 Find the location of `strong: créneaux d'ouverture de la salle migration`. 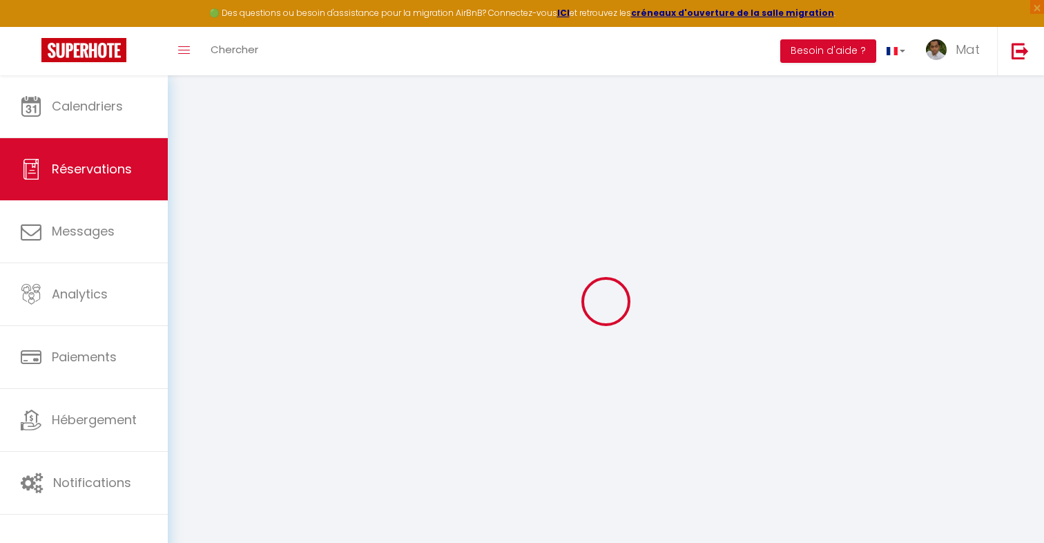

strong: créneaux d'ouverture de la salle migration is located at coordinates (733, 12).